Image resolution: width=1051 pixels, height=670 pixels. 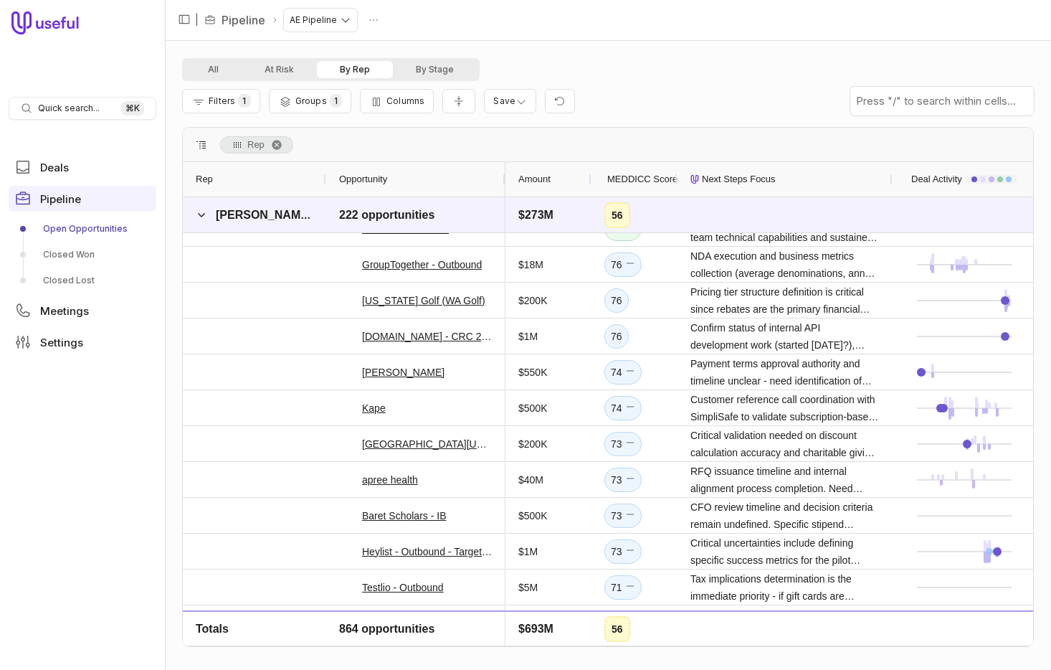 I want to click on span: $40M, so click(x=531, y=480).